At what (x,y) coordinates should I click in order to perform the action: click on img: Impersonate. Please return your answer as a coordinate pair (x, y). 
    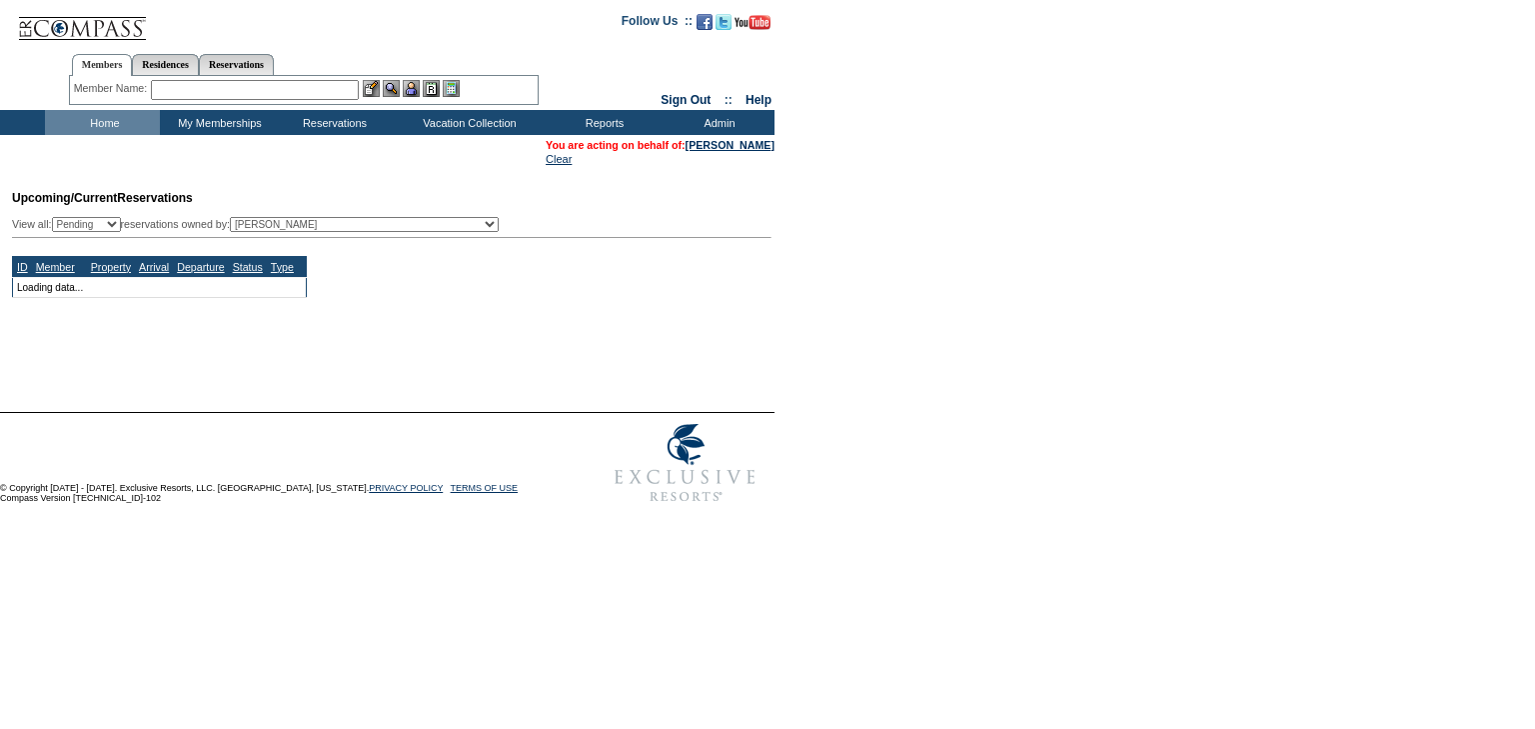
    Looking at the image, I should click on (411, 88).